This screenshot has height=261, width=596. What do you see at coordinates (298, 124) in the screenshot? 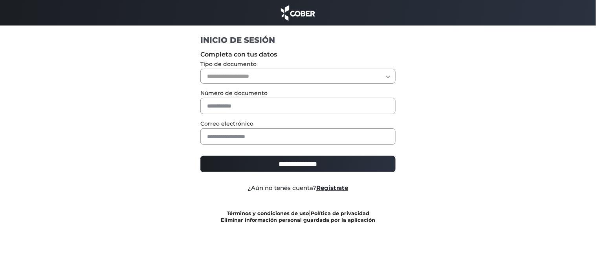
I see `label: Correo electrónico` at bounding box center [298, 124].